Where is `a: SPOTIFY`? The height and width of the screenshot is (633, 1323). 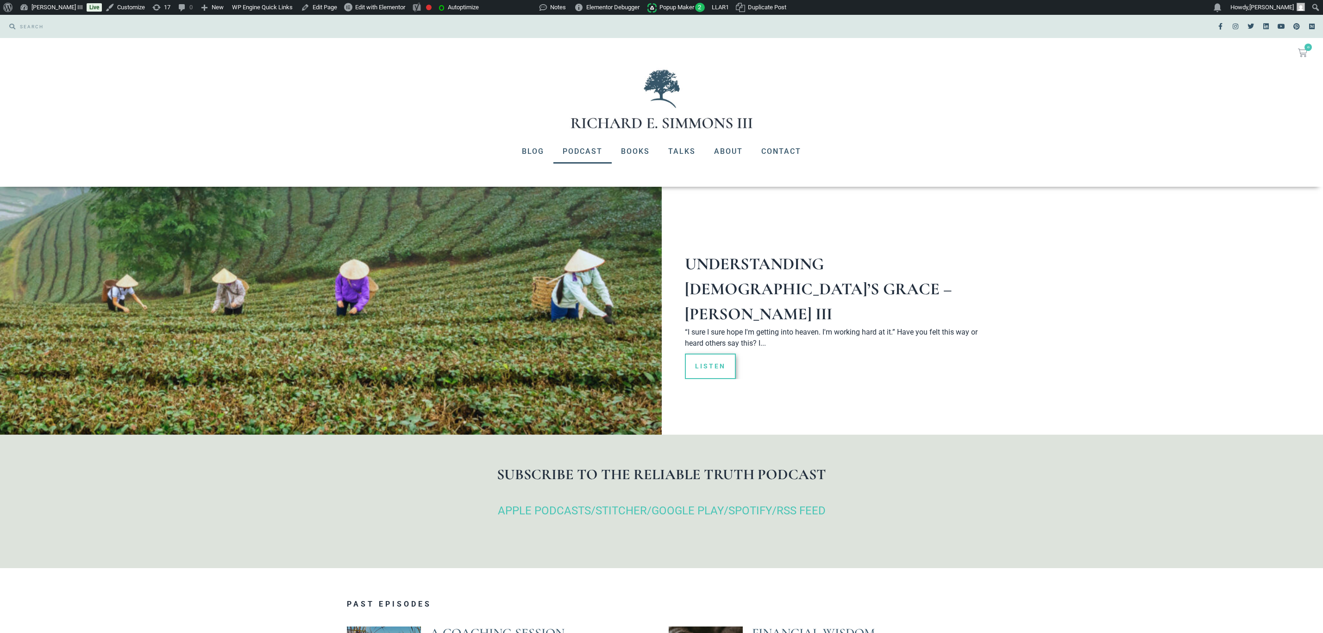
a: SPOTIFY is located at coordinates (750, 510).